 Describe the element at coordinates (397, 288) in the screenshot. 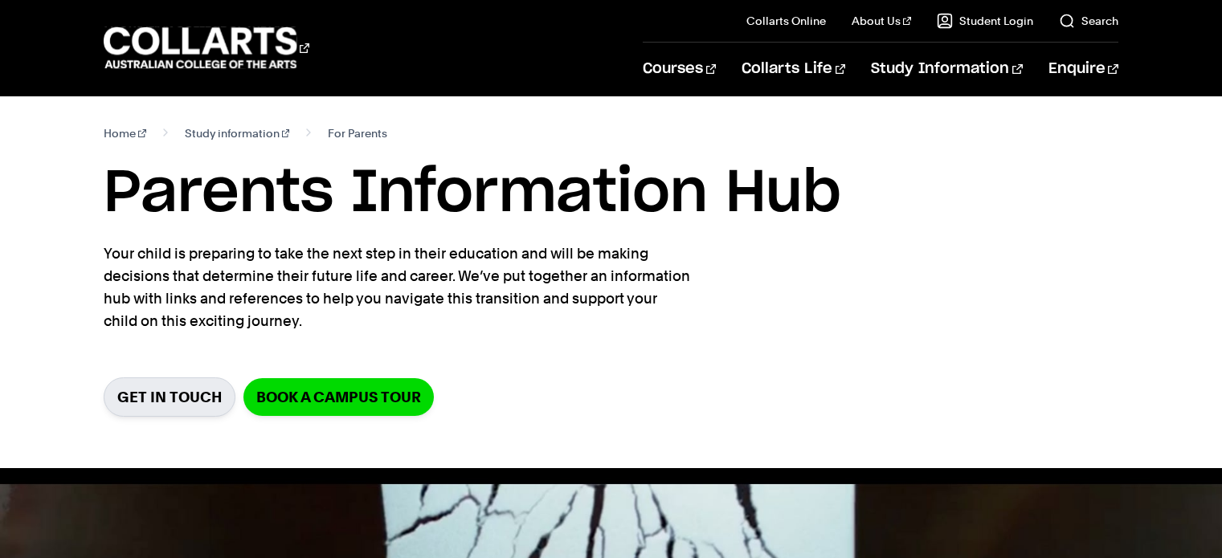

I see `p: Your child is preparing to take the next step in their education and will be making decisions tha...` at that location.